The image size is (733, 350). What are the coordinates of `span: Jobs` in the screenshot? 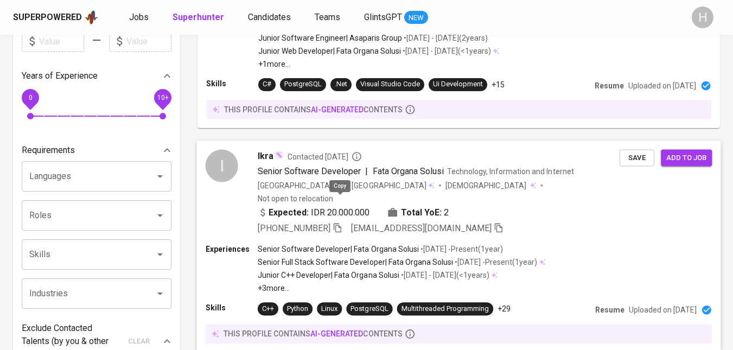 It's located at (139, 17).